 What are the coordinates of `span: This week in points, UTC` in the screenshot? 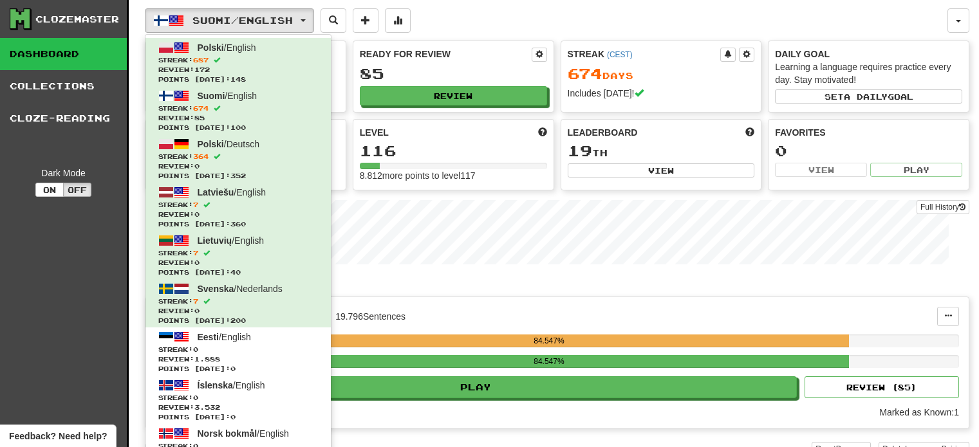 It's located at (750, 133).